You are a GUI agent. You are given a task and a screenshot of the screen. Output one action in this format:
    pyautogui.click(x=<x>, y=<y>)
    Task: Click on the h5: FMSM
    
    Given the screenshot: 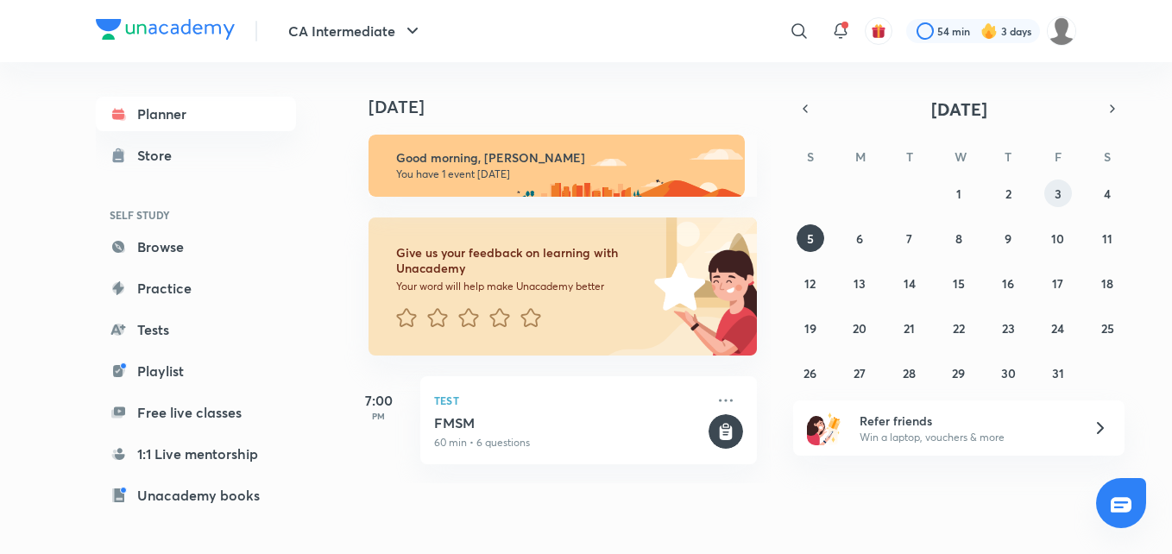 What is the action you would take?
    pyautogui.click(x=570, y=423)
    